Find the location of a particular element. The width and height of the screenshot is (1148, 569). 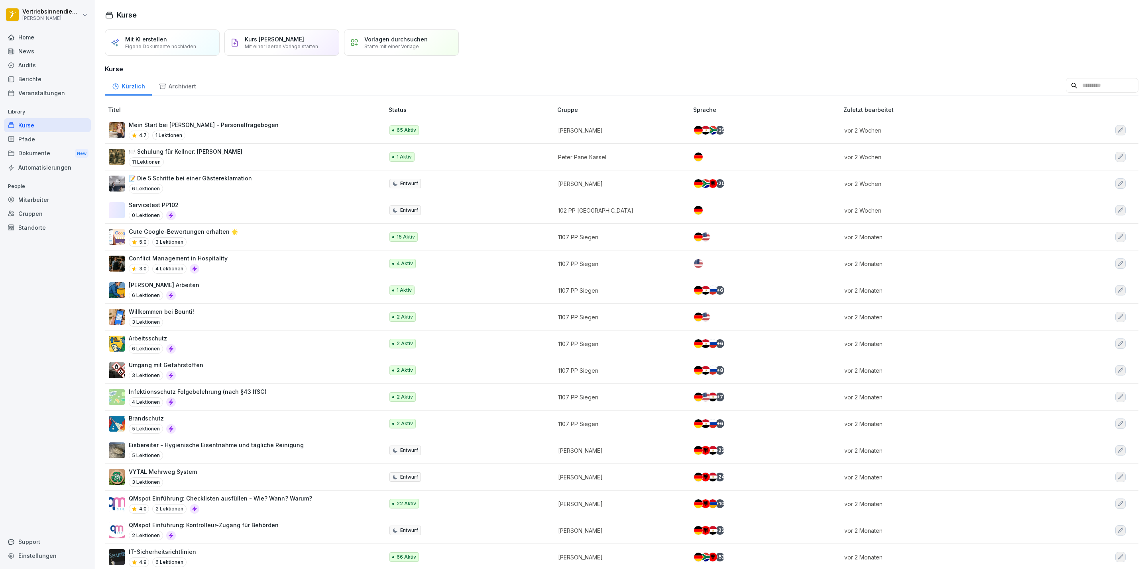

p: Library is located at coordinates (47, 112).